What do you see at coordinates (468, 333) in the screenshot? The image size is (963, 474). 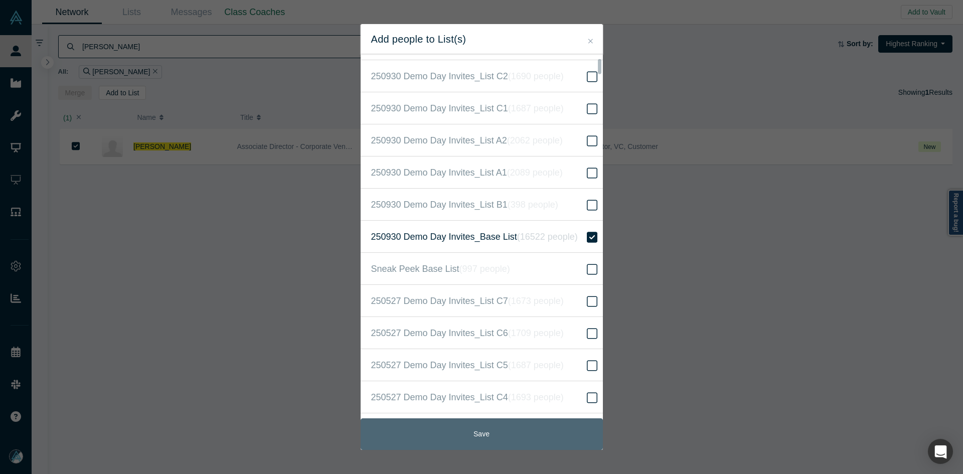 I see `span: 250527 Demo Day Invites_List C6` at bounding box center [468, 333].